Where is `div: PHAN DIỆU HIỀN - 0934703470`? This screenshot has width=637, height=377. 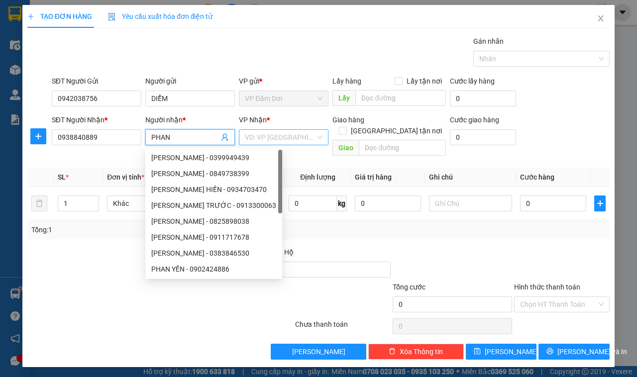 div: PHAN DIỆU HIỀN - 0934703470 is located at coordinates (213, 190).